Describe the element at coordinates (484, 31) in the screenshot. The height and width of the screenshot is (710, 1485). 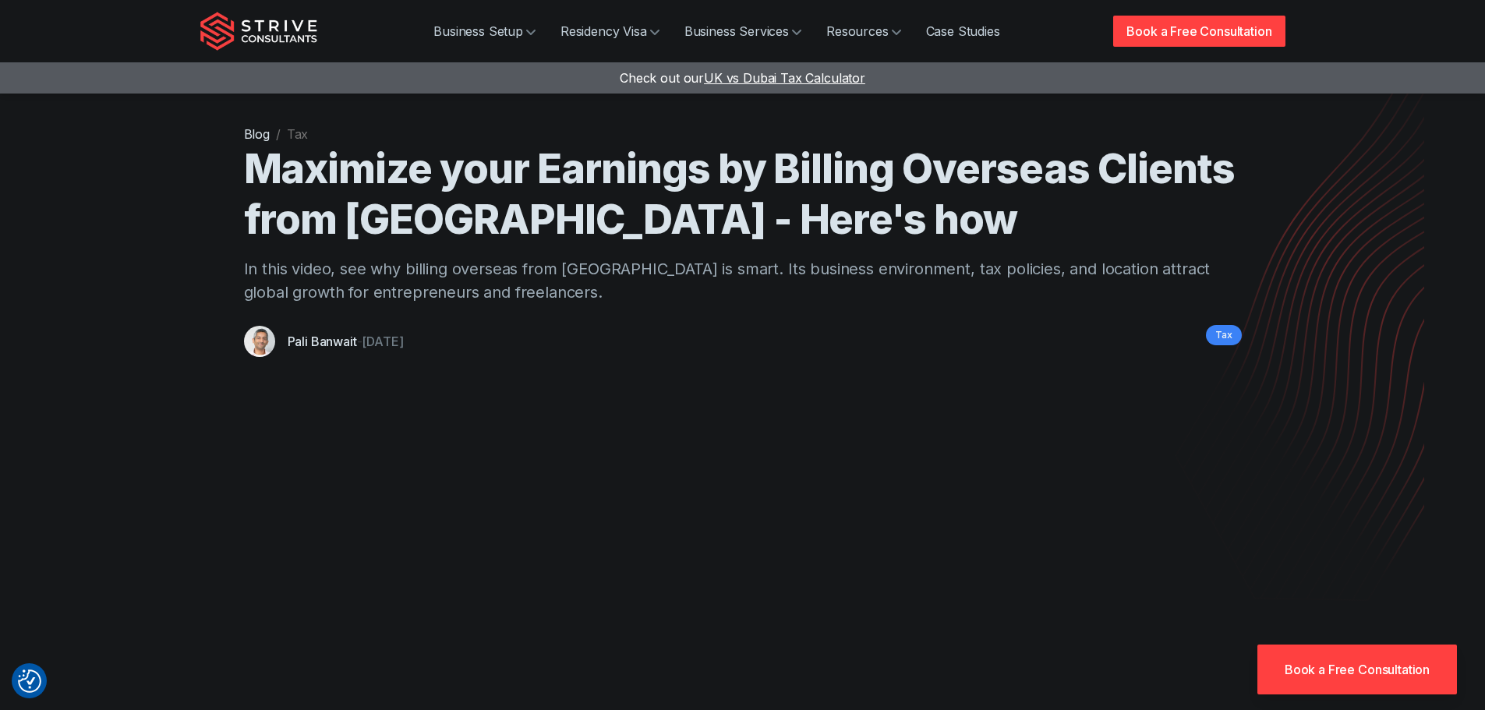
I see `a: Business Setup` at that location.